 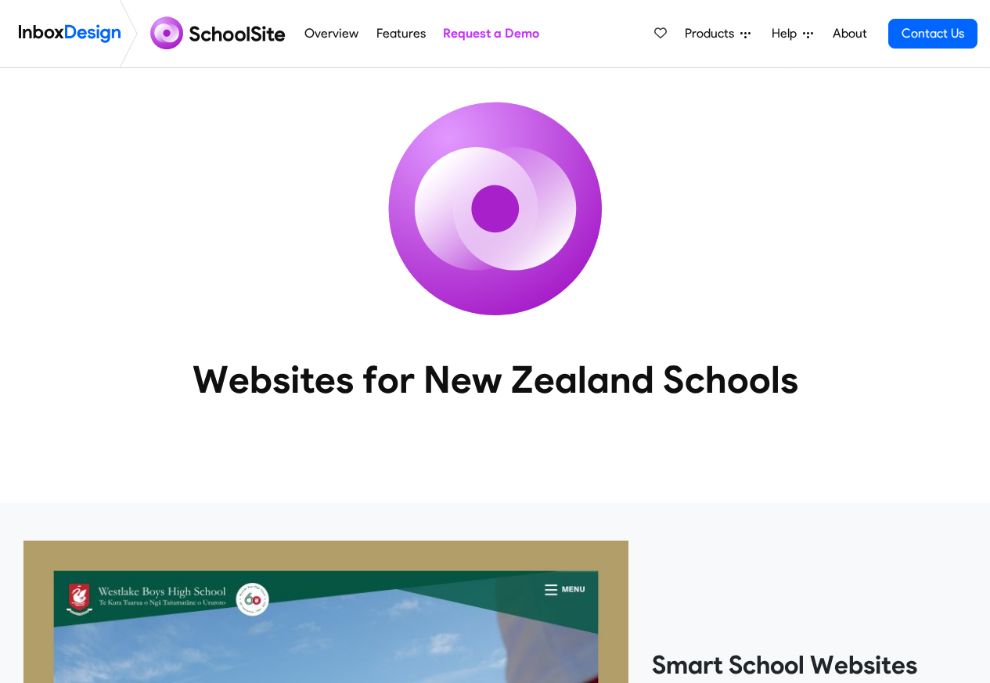 What do you see at coordinates (712, 34) in the screenshot?
I see `span: Products` at bounding box center [712, 34].